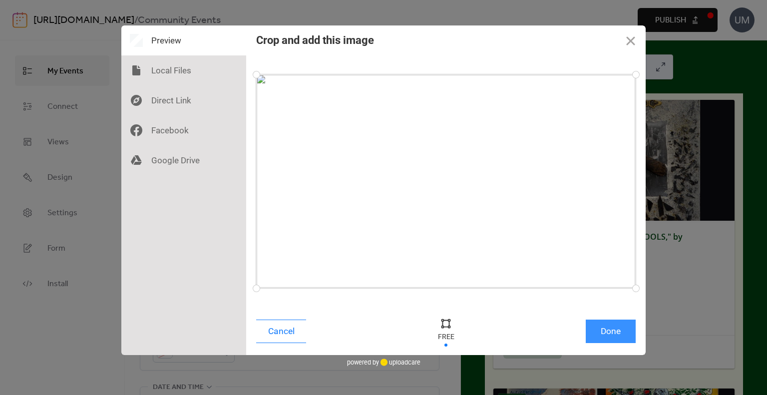 Image resolution: width=767 pixels, height=395 pixels. What do you see at coordinates (184, 130) in the screenshot?
I see `div: Facebook` at bounding box center [184, 130].